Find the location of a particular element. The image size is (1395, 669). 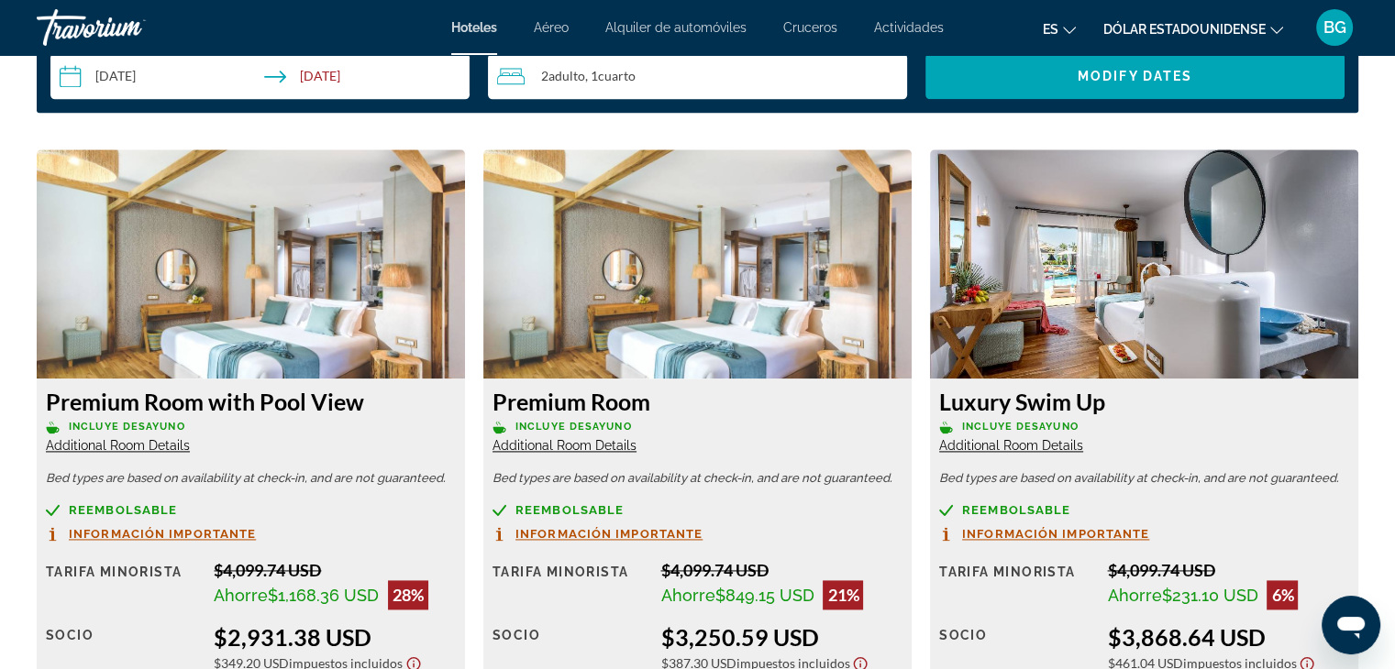

font: Actividades is located at coordinates (909, 28).